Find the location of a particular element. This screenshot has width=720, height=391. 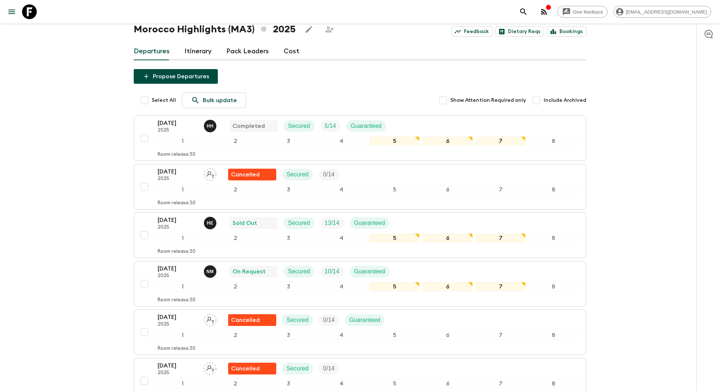

a: Feedback is located at coordinates (472, 32).